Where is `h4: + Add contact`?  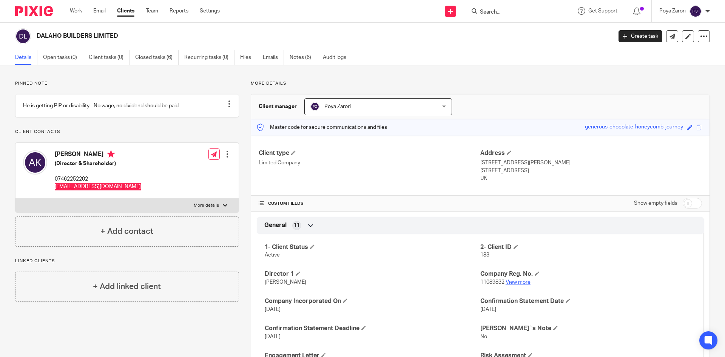 h4: + Add contact is located at coordinates (127, 231).